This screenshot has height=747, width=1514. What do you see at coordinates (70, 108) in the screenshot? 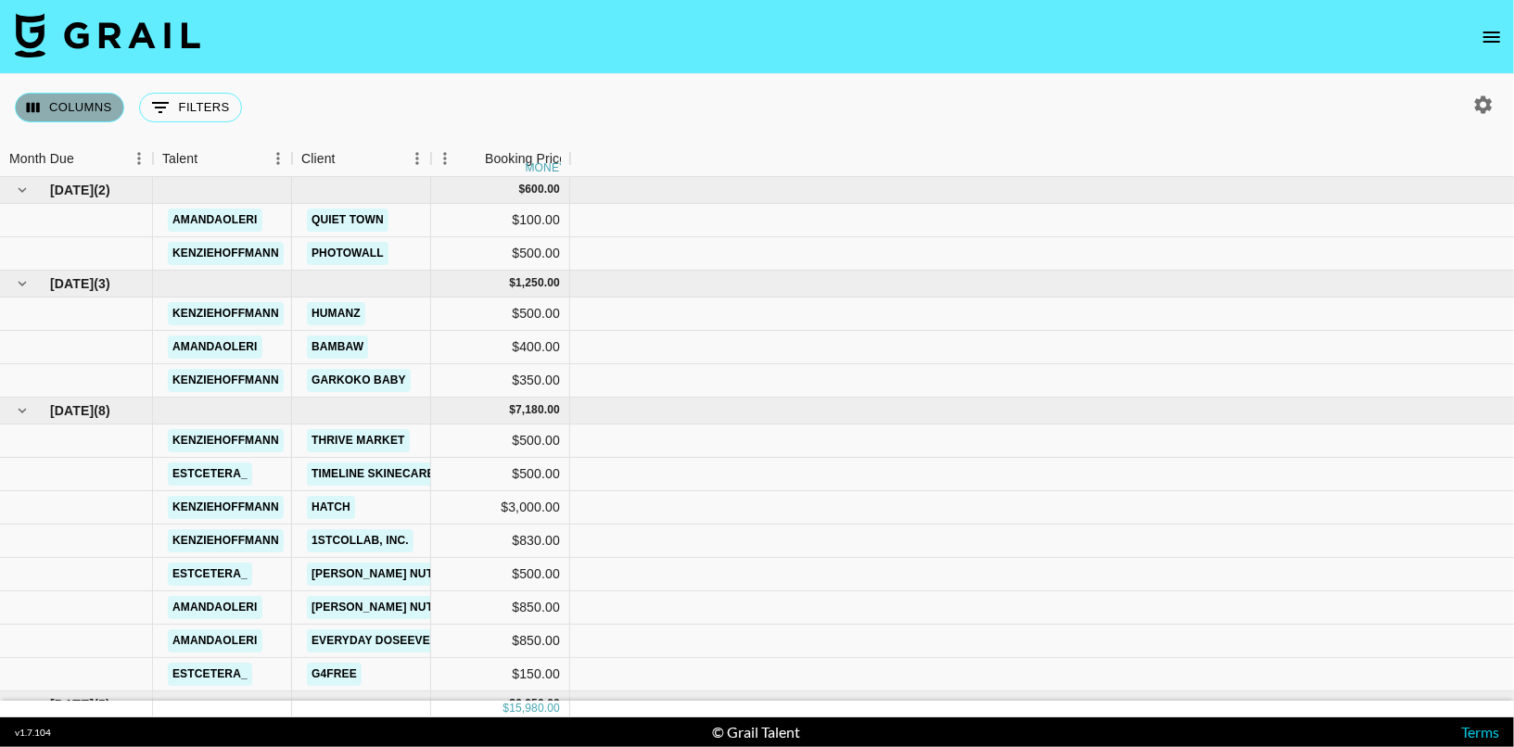
I see `button: Select columns` at bounding box center [70, 108].